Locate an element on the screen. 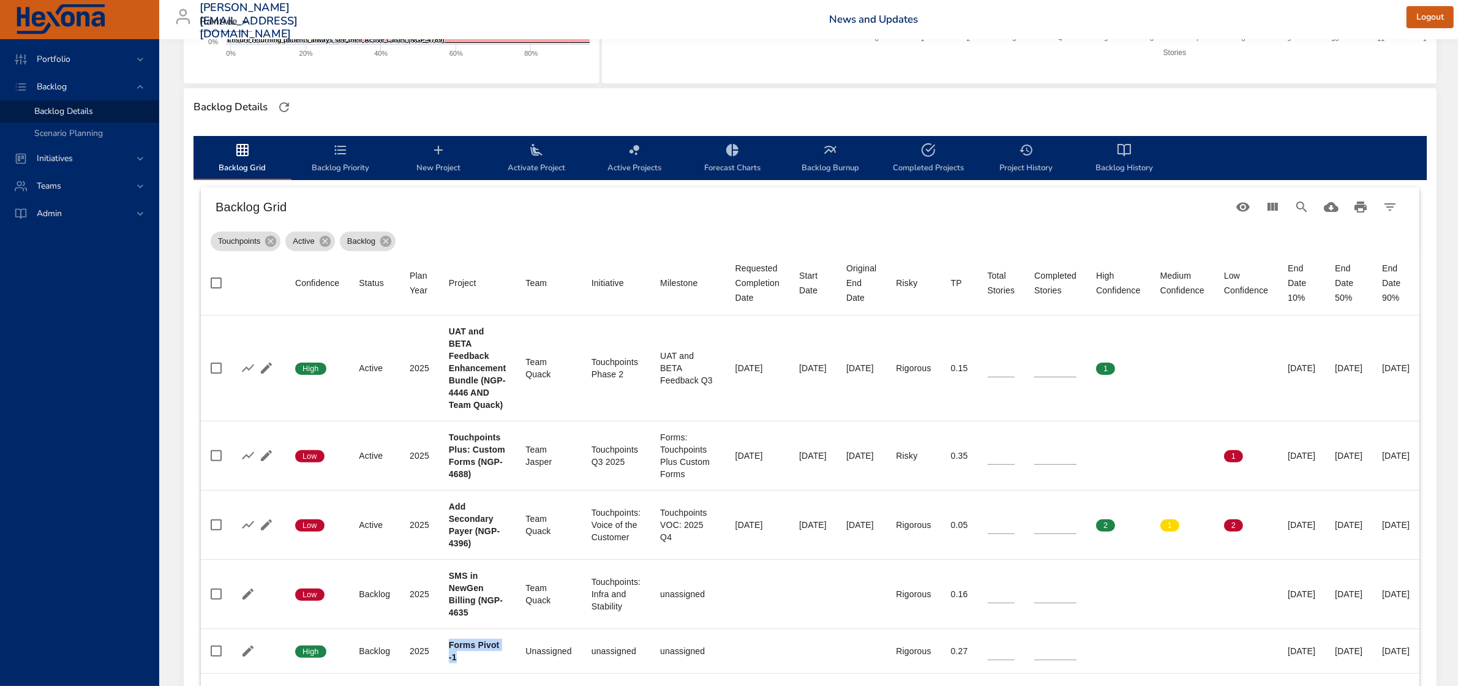 This screenshot has width=1458, height=686. b: UAT and BETA Feedback Enhancement Bundle (NGP-4446 AND Team Quack) is located at coordinates (477, 368).